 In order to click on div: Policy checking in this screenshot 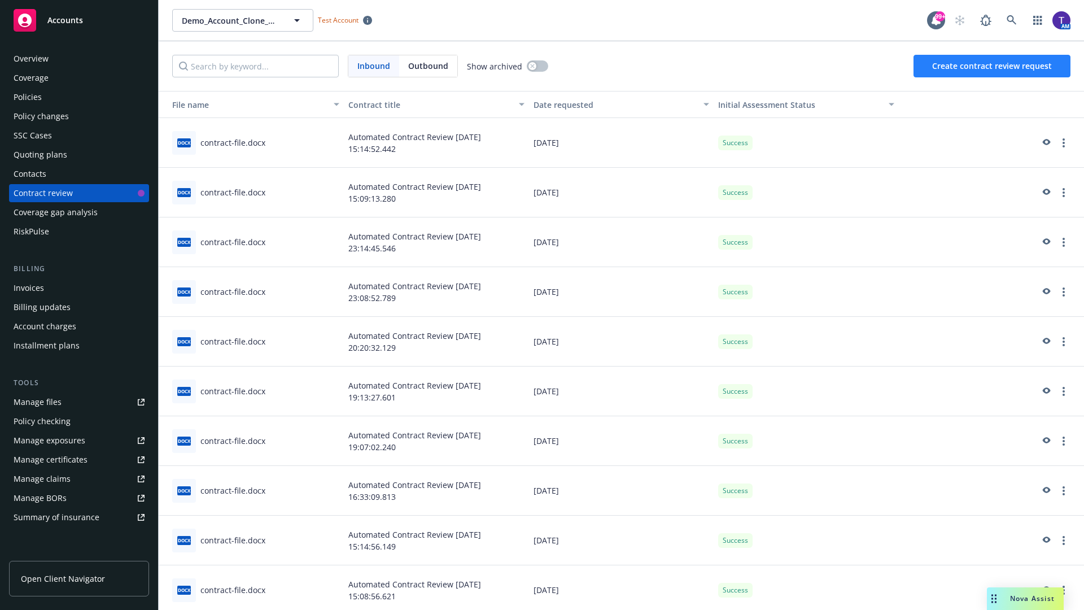, I will do `click(42, 421)`.